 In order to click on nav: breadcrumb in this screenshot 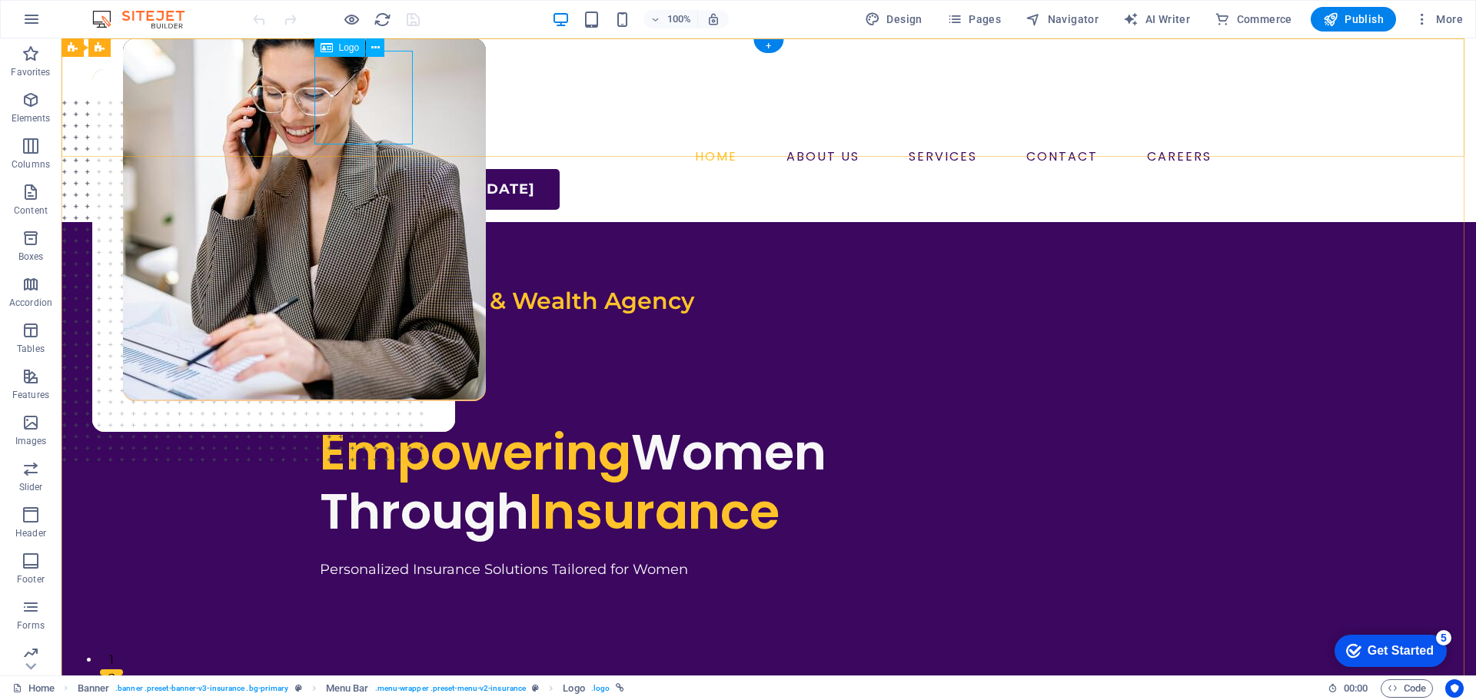, I will do `click(351, 689)`.